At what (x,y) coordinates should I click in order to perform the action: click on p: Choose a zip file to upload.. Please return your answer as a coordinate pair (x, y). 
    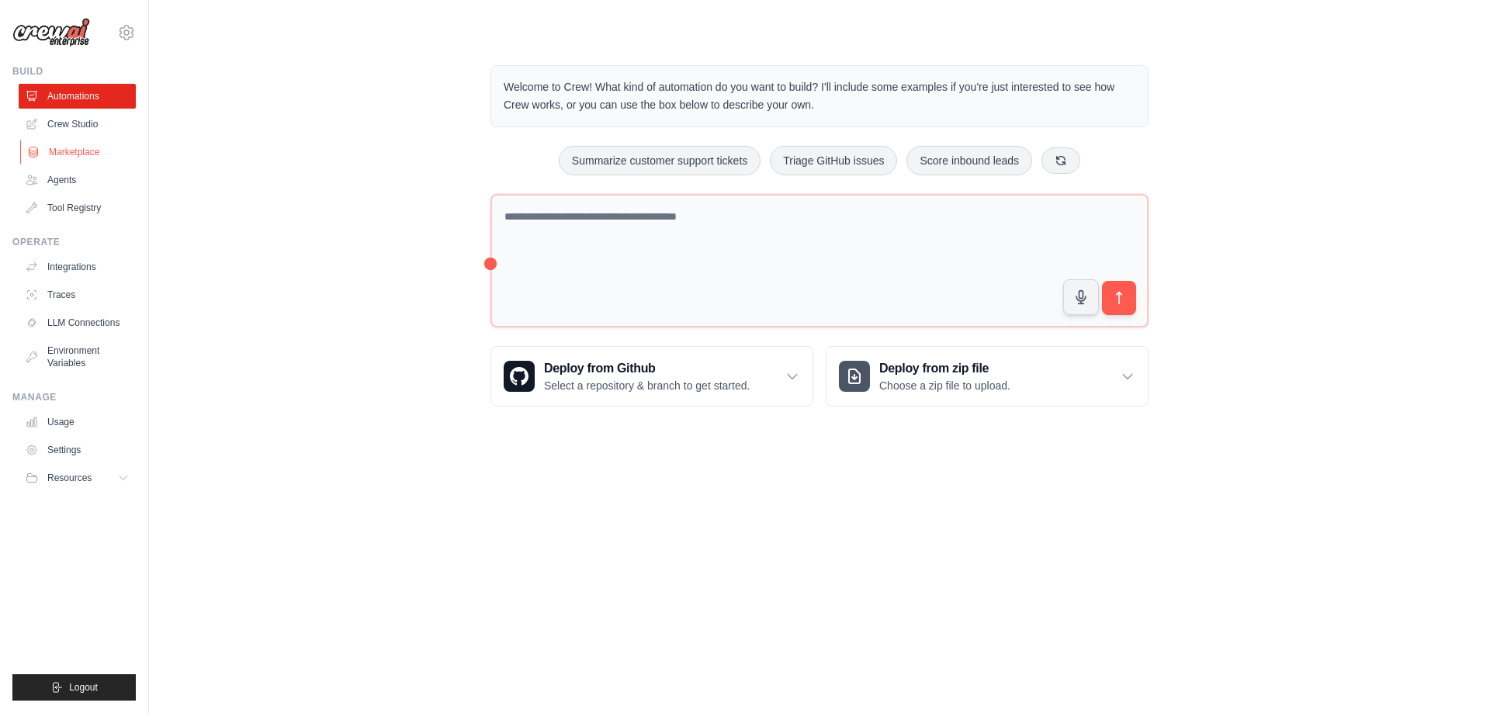
    Looking at the image, I should click on (944, 386).